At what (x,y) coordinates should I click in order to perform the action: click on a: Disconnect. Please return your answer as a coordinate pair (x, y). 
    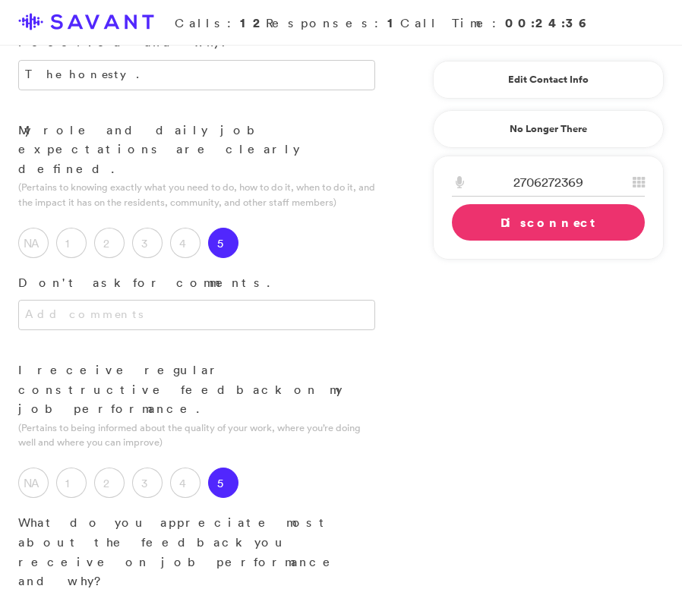
    Looking at the image, I should click on (548, 222).